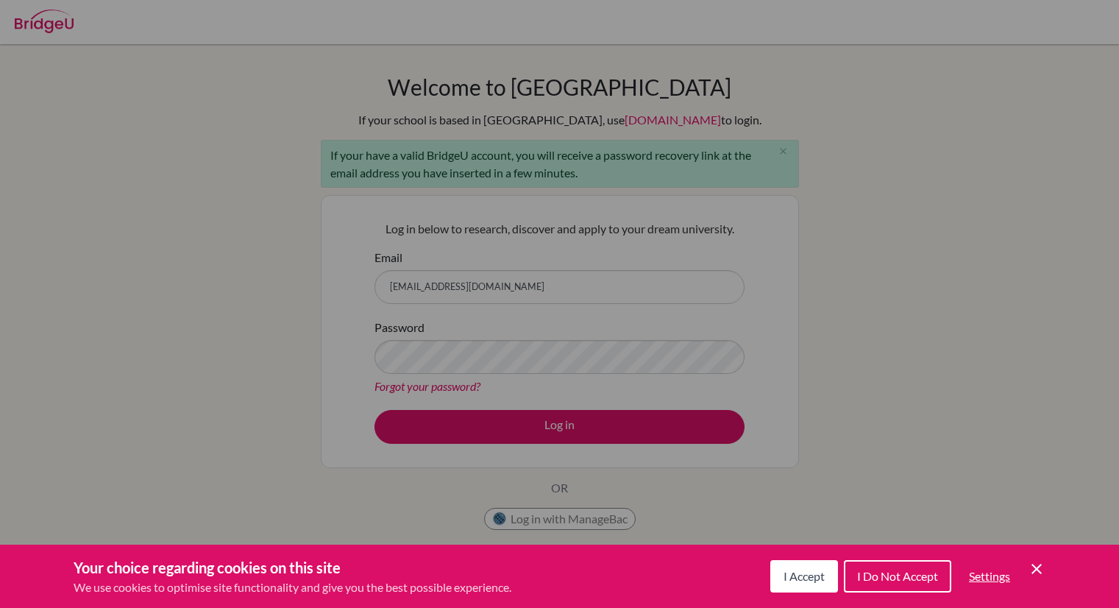 The width and height of the screenshot is (1119, 608). I want to click on button: Save and close, so click(1037, 569).